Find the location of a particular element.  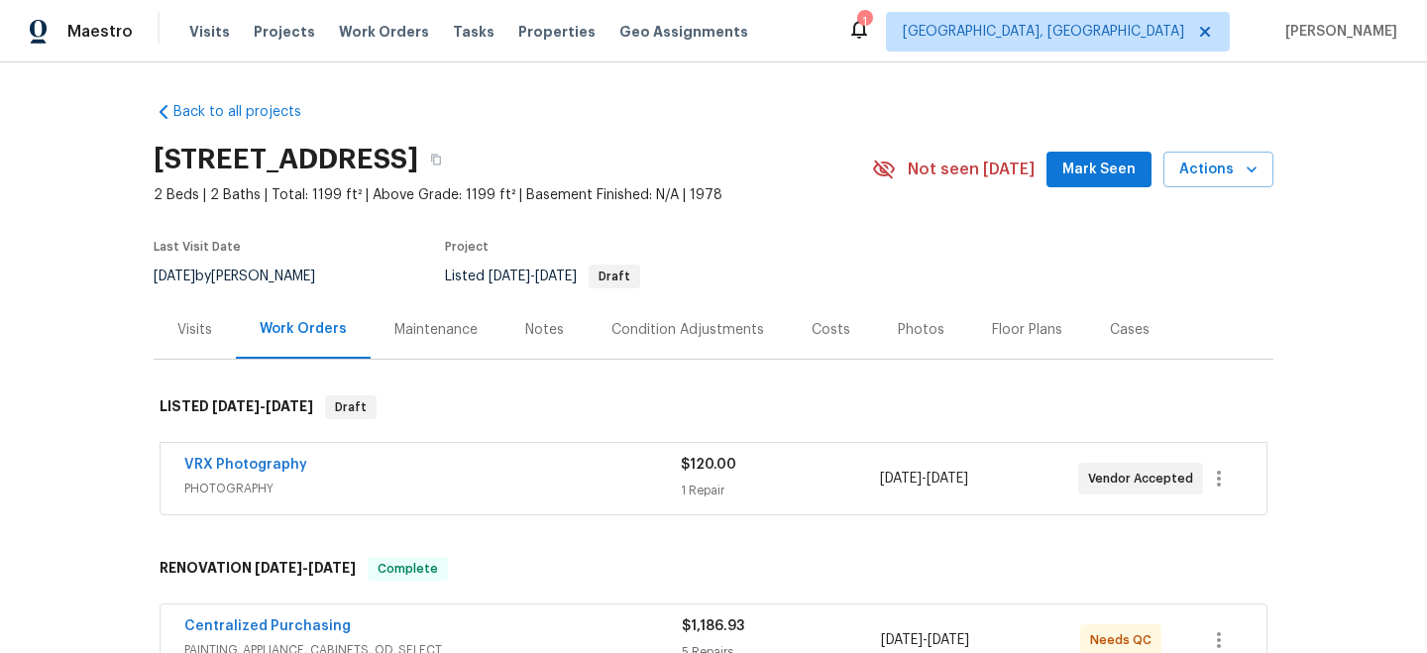

a: Back to all projects is located at coordinates (249, 112).